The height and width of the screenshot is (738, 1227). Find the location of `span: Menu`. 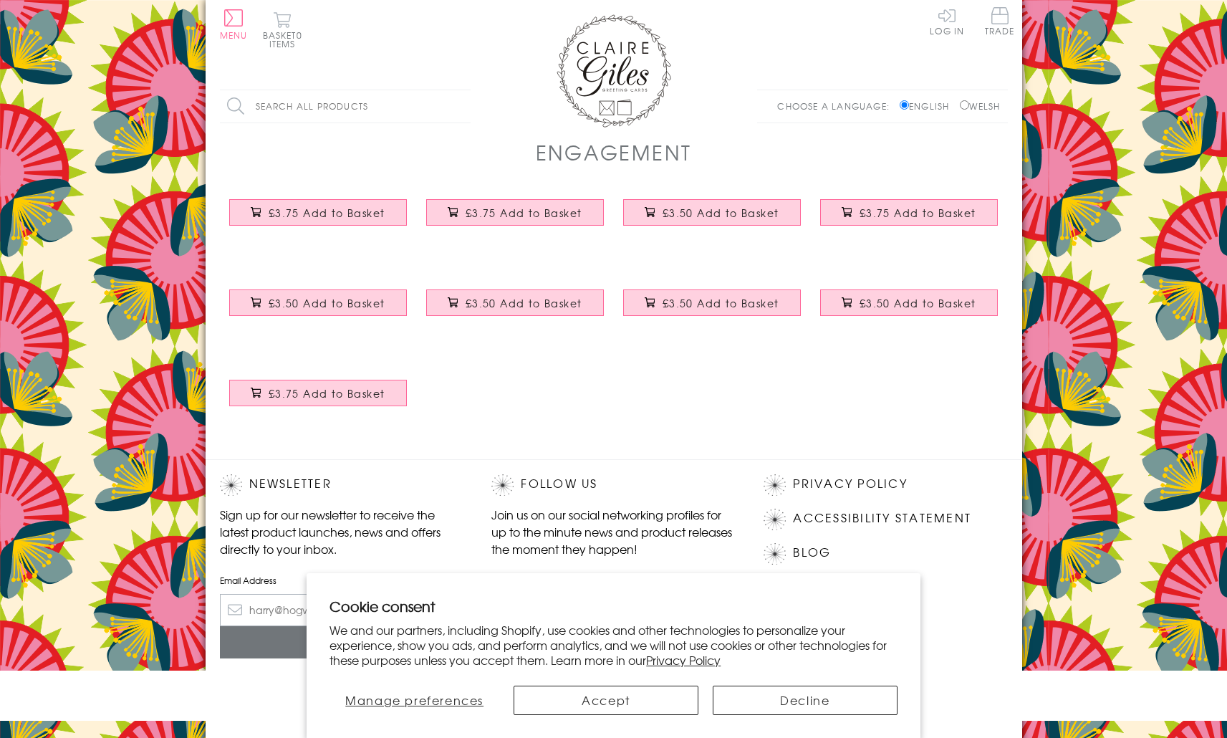

span: Menu is located at coordinates (234, 35).